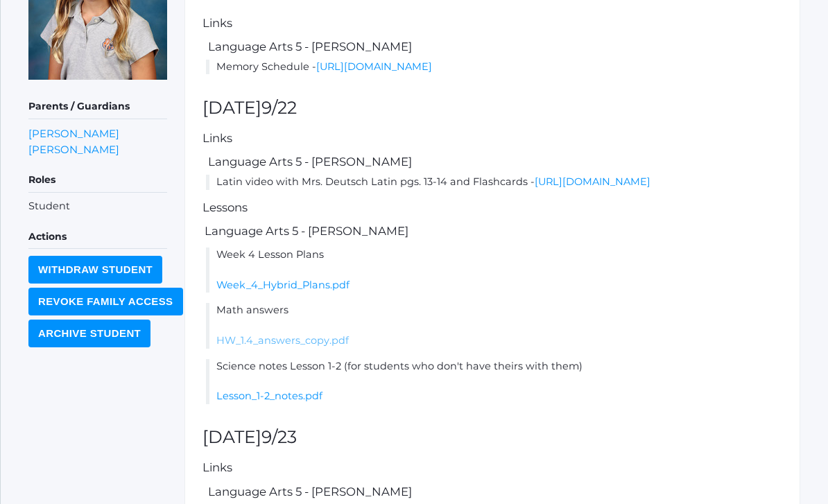 This screenshot has width=828, height=504. Describe the element at coordinates (494, 182) in the screenshot. I see `li: Latin video with Mrs. Deutsch Latin pgs. 13-14 and Flashcards -` at that location.